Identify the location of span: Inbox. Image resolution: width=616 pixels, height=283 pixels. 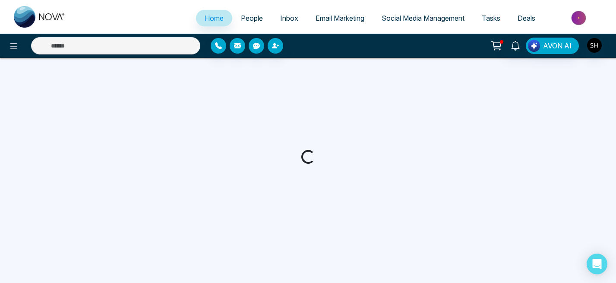
(289, 18).